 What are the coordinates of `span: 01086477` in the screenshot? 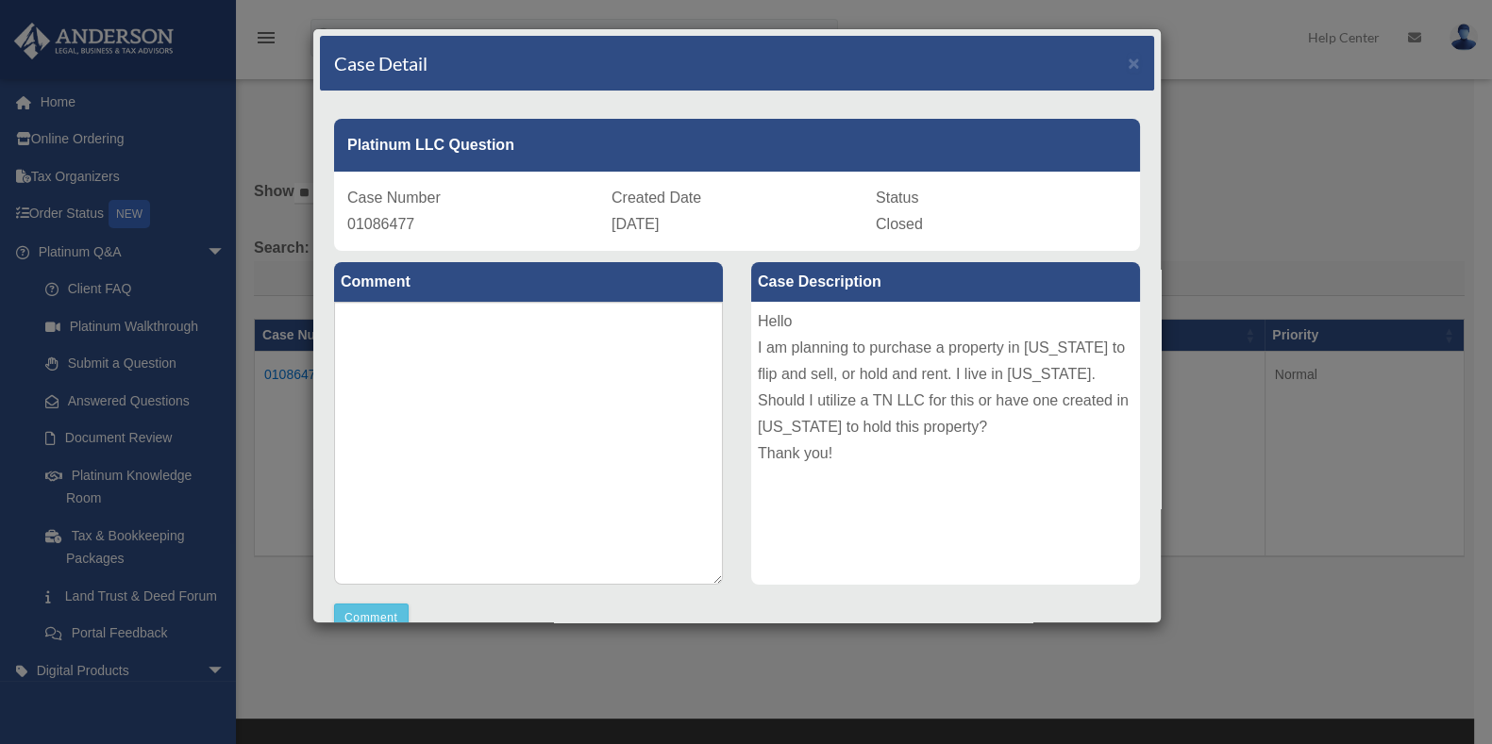 It's located at (380, 224).